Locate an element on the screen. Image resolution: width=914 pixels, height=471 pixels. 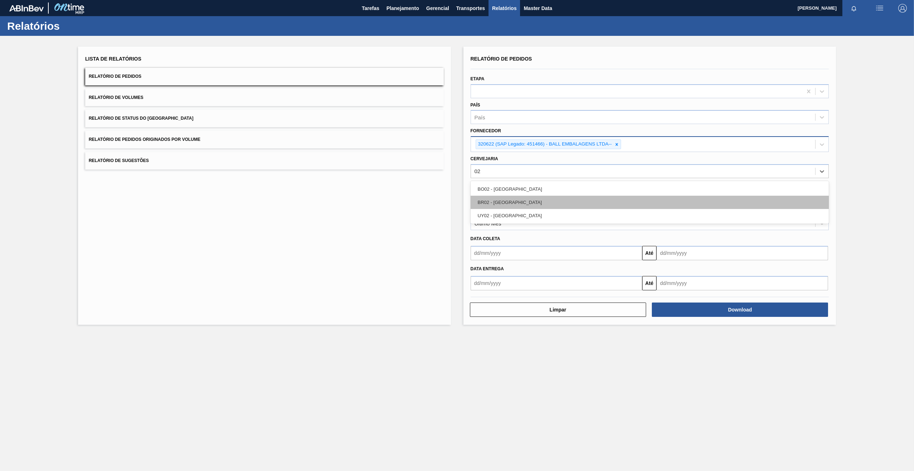
button: Relatório de Volumes is located at coordinates (264, 97).